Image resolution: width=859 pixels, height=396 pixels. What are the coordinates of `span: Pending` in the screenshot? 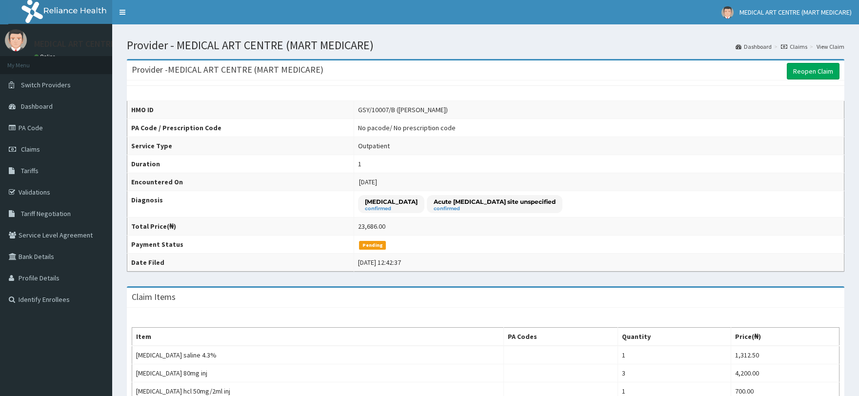 It's located at (372, 245).